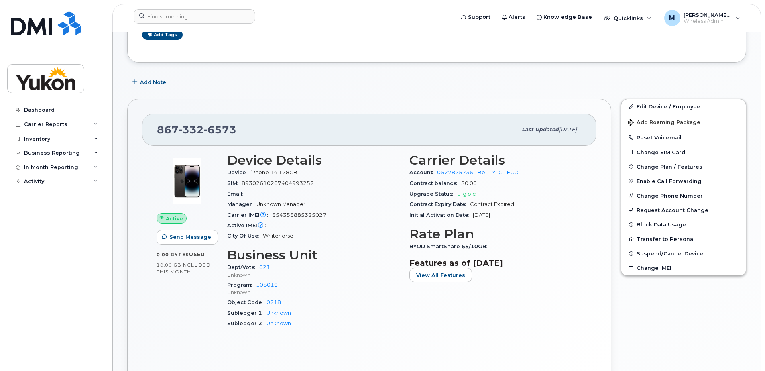 Image resolution: width=765 pixels, height=371 pixels. What do you see at coordinates (243, 267) in the screenshot?
I see `span: Dept/Vote` at bounding box center [243, 267].